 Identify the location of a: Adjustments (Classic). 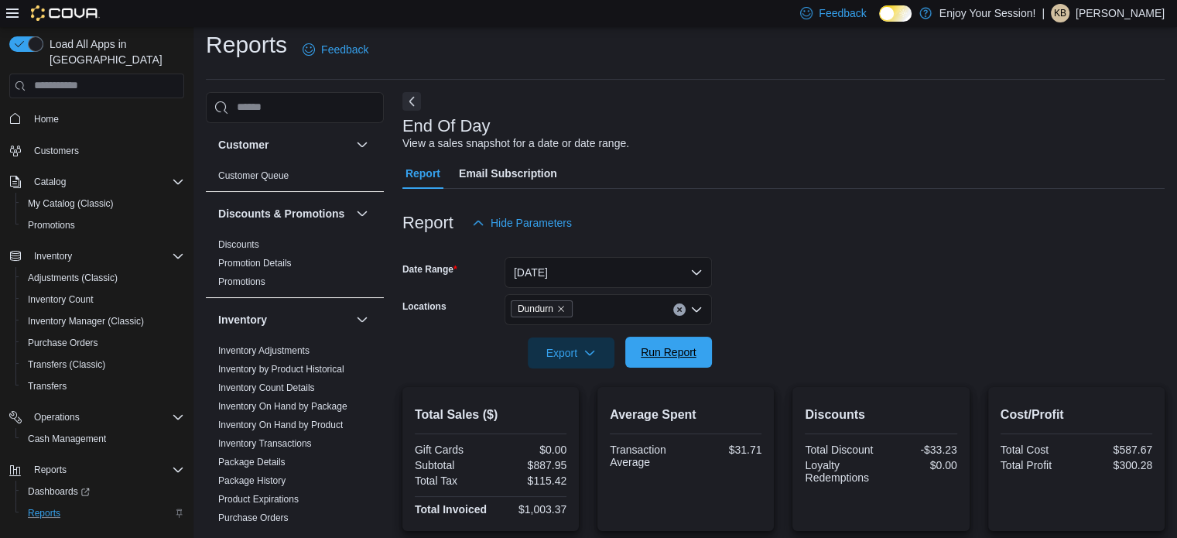
(73, 278).